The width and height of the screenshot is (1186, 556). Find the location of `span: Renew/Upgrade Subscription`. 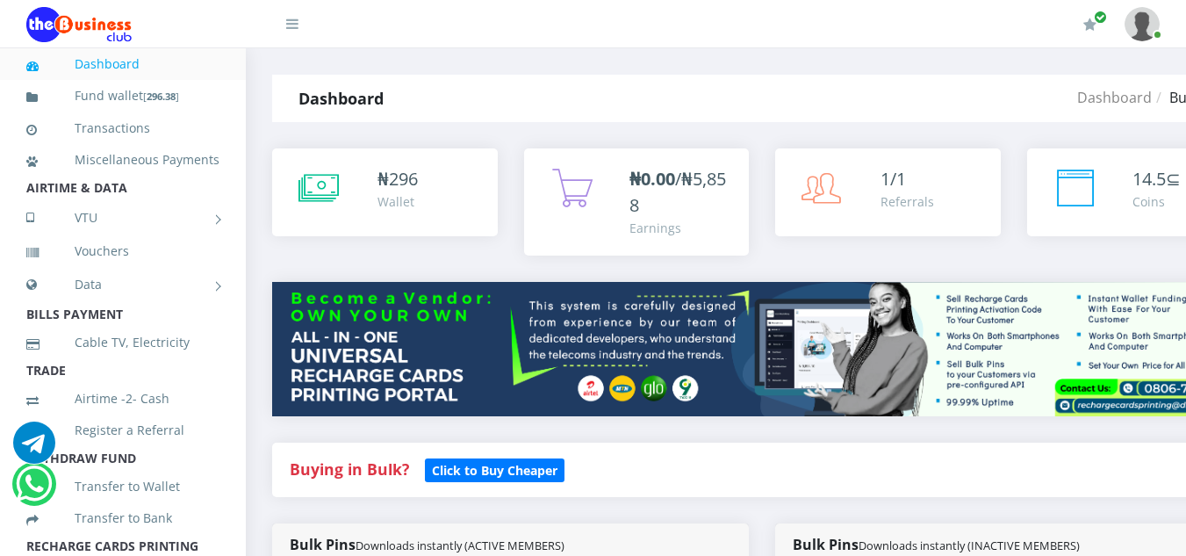

span: Renew/Upgrade Subscription is located at coordinates (1100, 17).